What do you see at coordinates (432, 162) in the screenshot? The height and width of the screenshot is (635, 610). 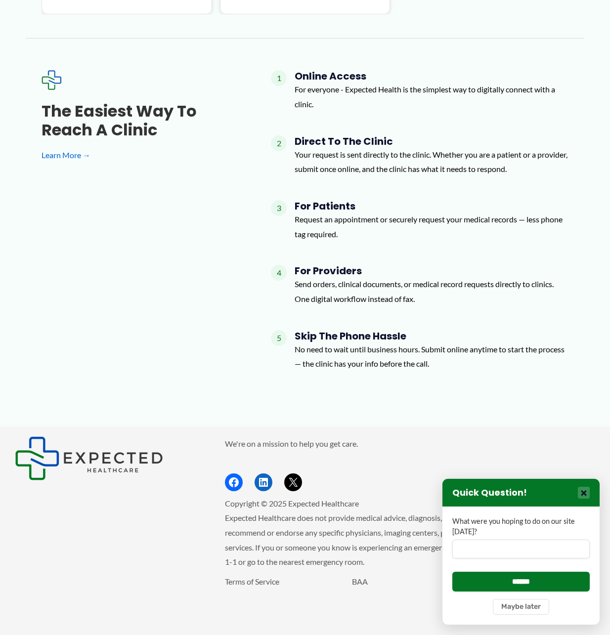 I see `p: Your request is sent directly to the clinic. Whether you are a patient or a provider, submit once...` at bounding box center [432, 162].